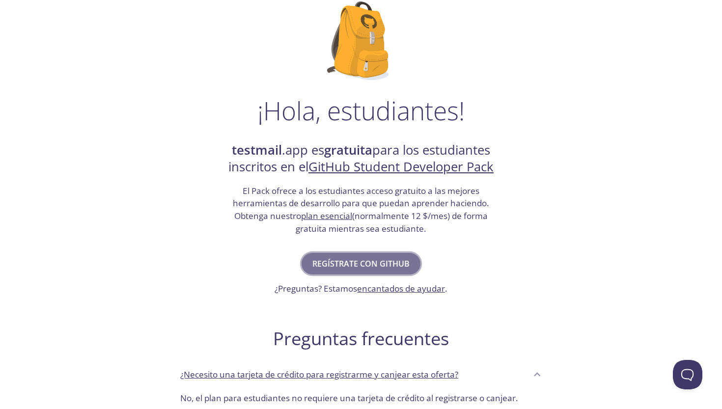 This screenshot has height=409, width=722. I want to click on a: encantados de ayudar, so click(401, 288).